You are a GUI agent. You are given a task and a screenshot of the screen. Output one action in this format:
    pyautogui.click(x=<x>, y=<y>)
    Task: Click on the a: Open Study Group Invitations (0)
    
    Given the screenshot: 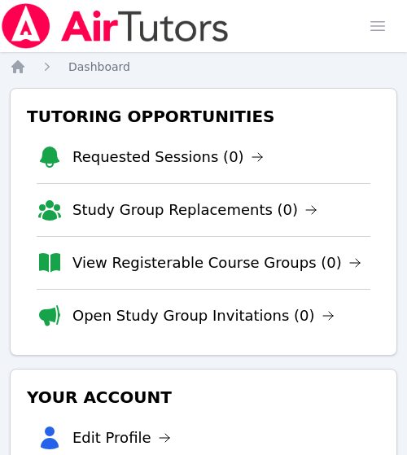 What is the action you would take?
    pyautogui.click(x=203, y=316)
    